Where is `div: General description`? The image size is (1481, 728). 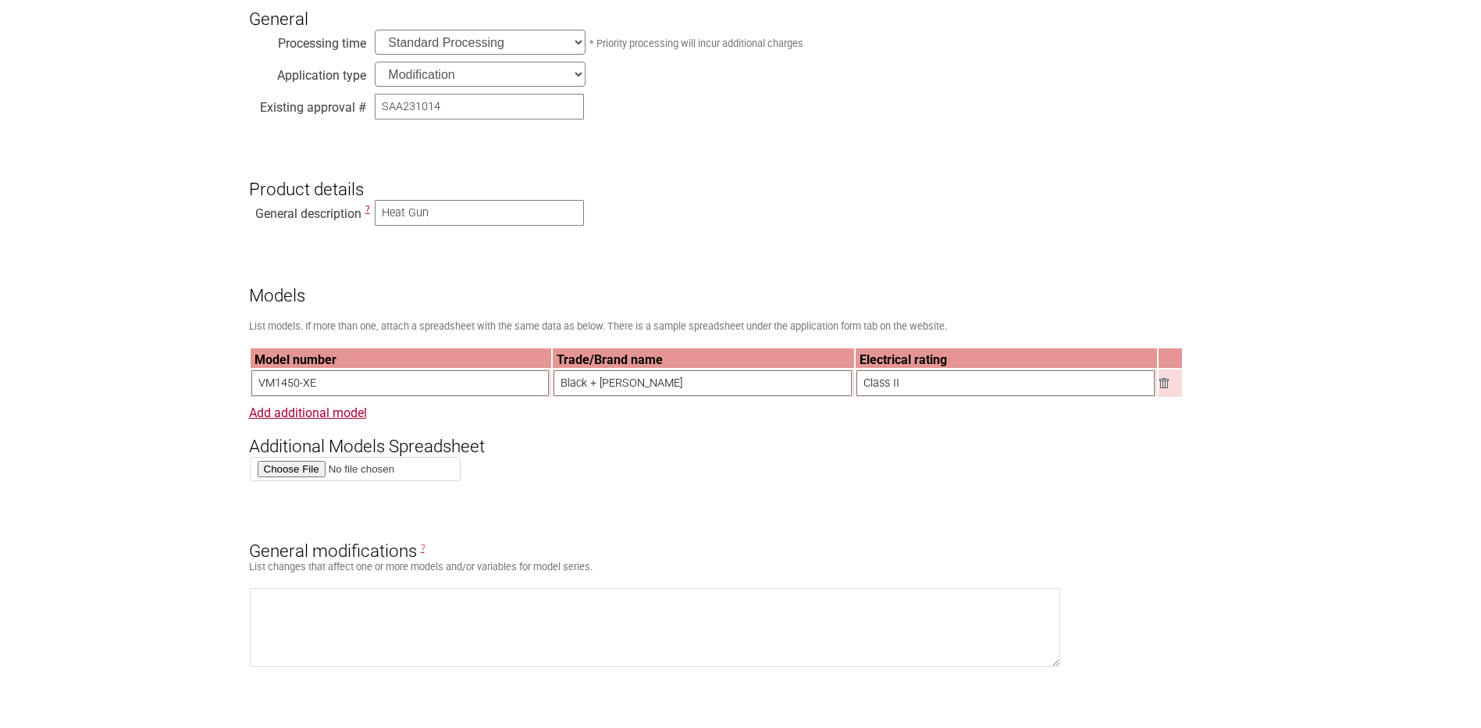 div: General description is located at coordinates (308, 210).